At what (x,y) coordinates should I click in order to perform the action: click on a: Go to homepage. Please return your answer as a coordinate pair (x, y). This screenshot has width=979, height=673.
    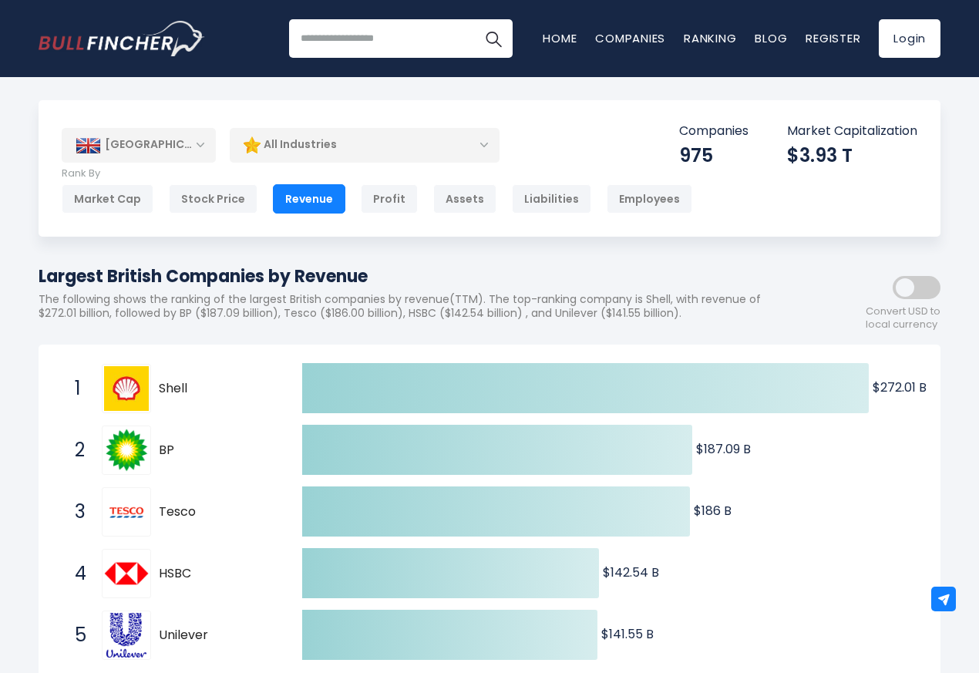
    Looking at the image, I should click on (121, 39).